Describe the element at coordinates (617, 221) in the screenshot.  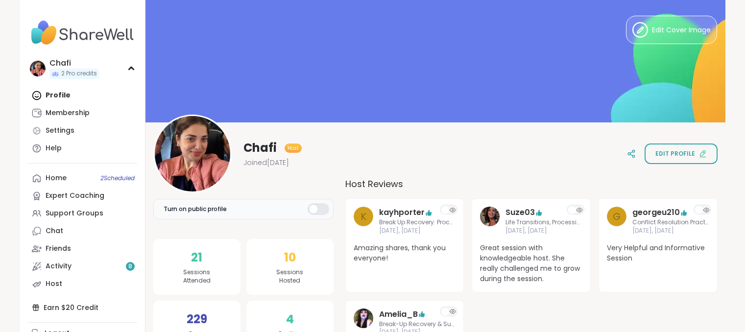
I see `a: g` at that location.